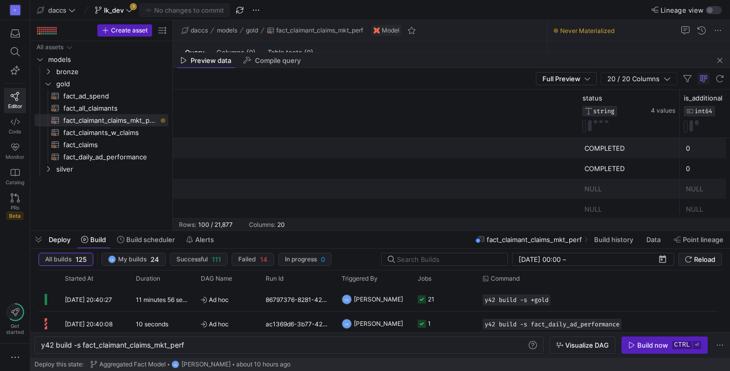 The height and width of the screenshot is (371, 730). What do you see at coordinates (15, 151) in the screenshot?
I see `a: Monitor` at bounding box center [15, 151].